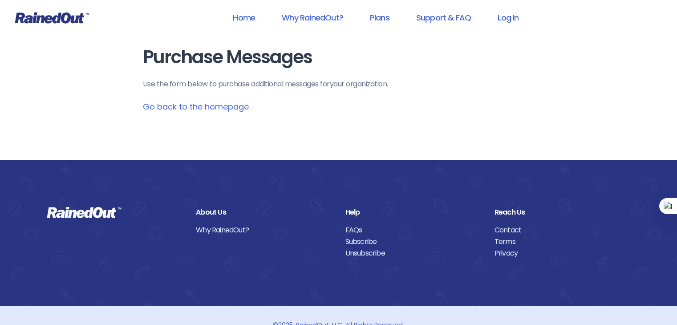  What do you see at coordinates (413, 242) in the screenshot?
I see `a: Subscribe` at bounding box center [413, 242].